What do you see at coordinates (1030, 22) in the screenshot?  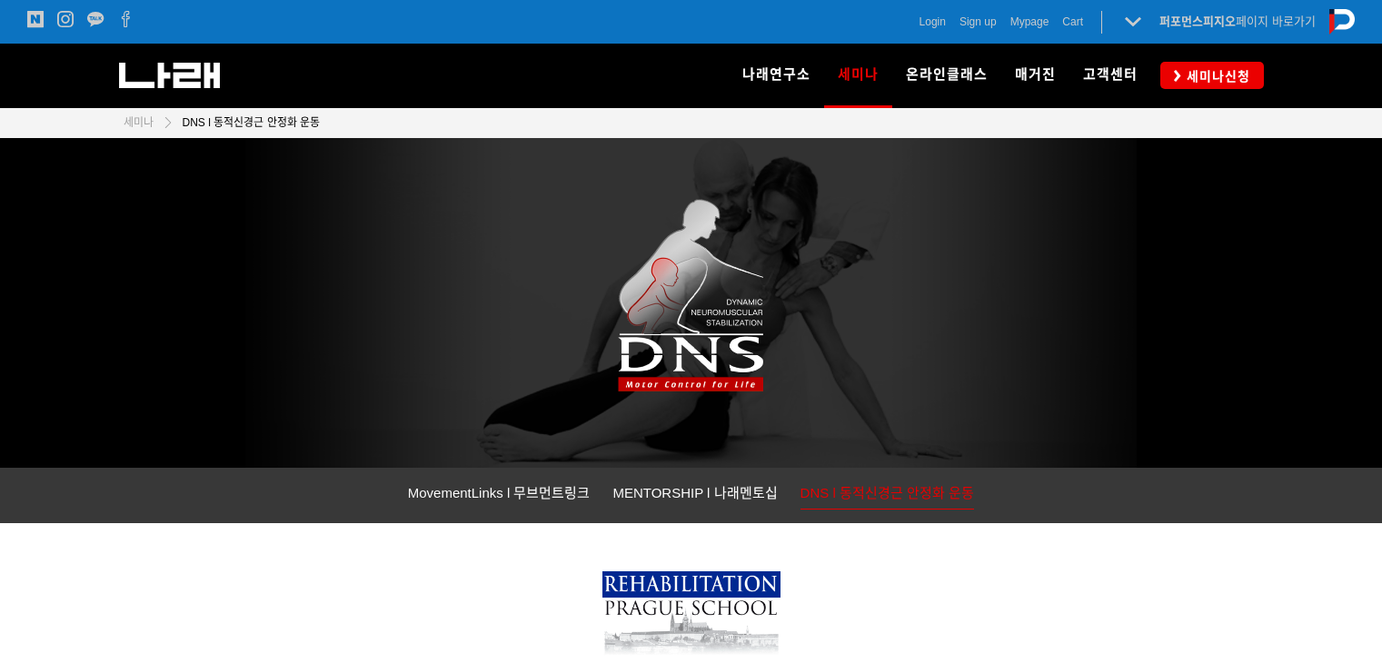 I see `a: Mypage` at bounding box center [1030, 22].